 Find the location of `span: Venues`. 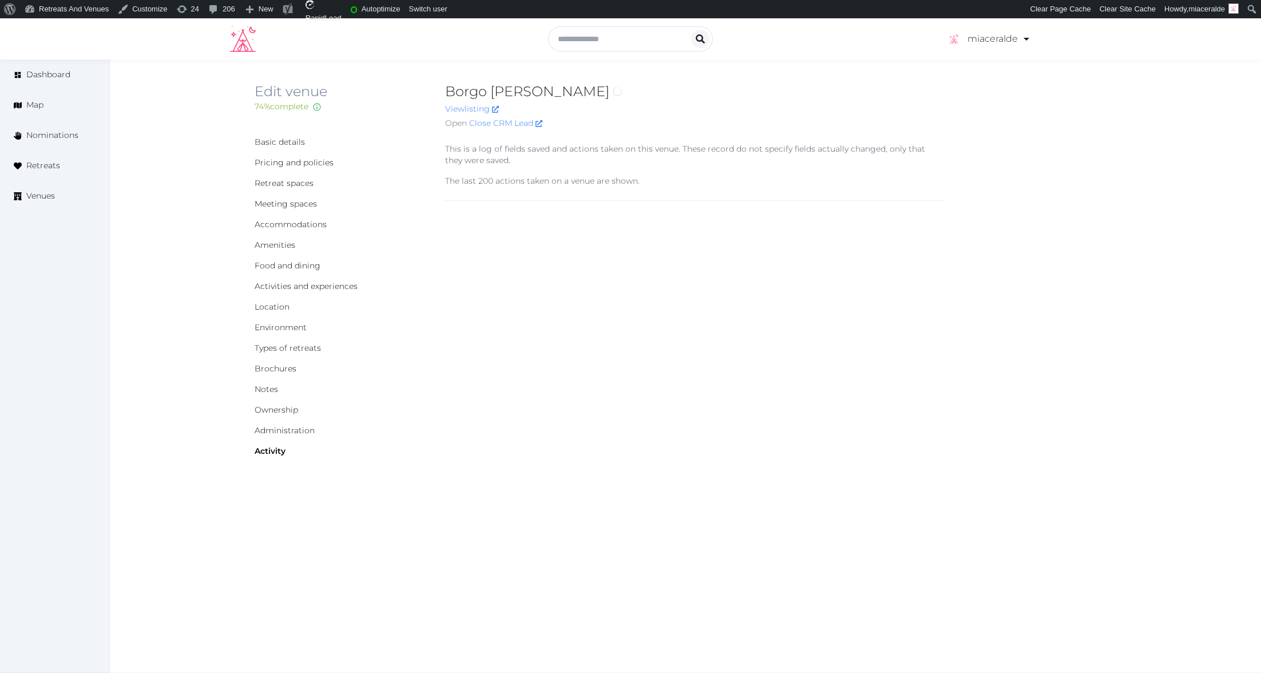

span: Venues is located at coordinates (41, 196).